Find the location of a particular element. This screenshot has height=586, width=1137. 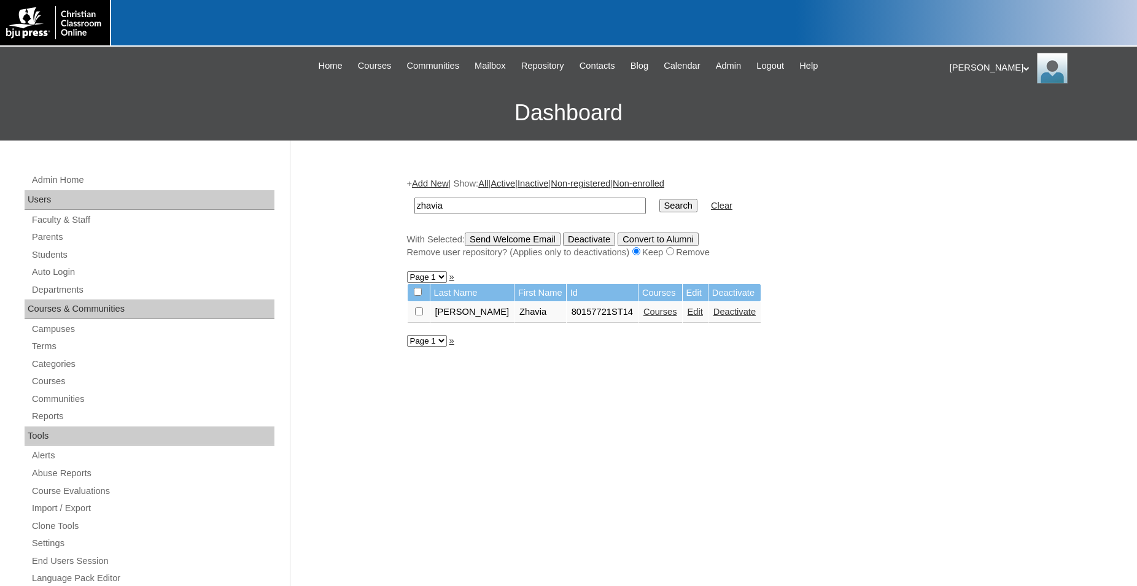

a: Blog is located at coordinates (639, 66).